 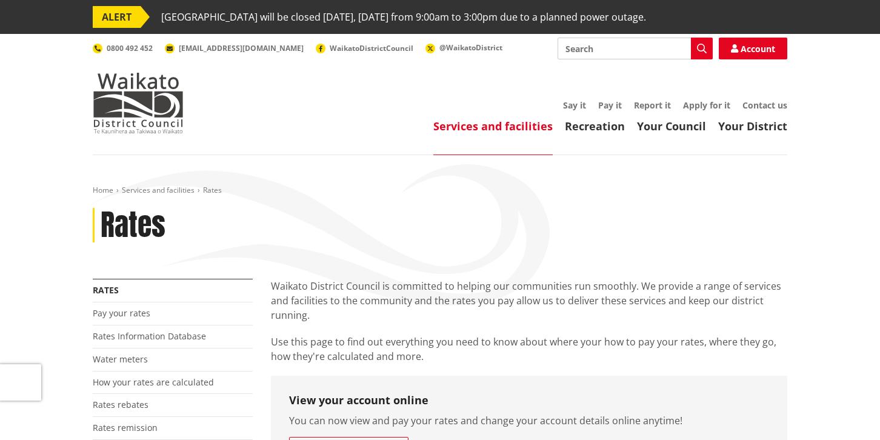 I want to click on a: Rates rebates, so click(x=121, y=404).